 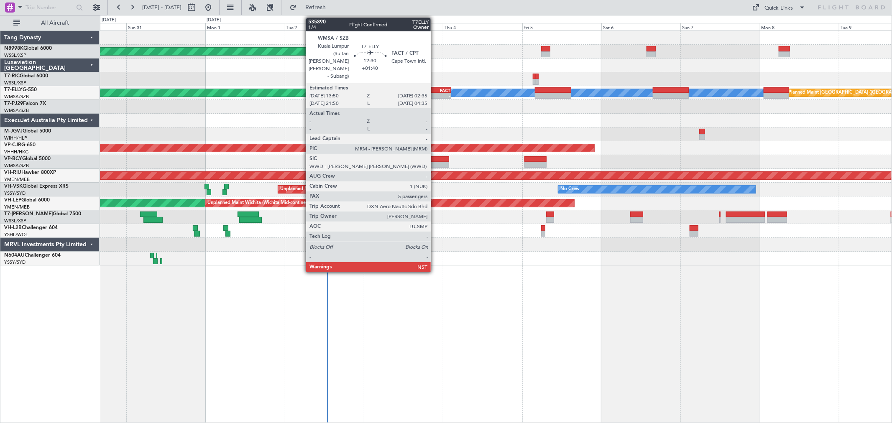 What do you see at coordinates (403, 27) in the screenshot?
I see `div: Wed 3` at bounding box center [403, 27].